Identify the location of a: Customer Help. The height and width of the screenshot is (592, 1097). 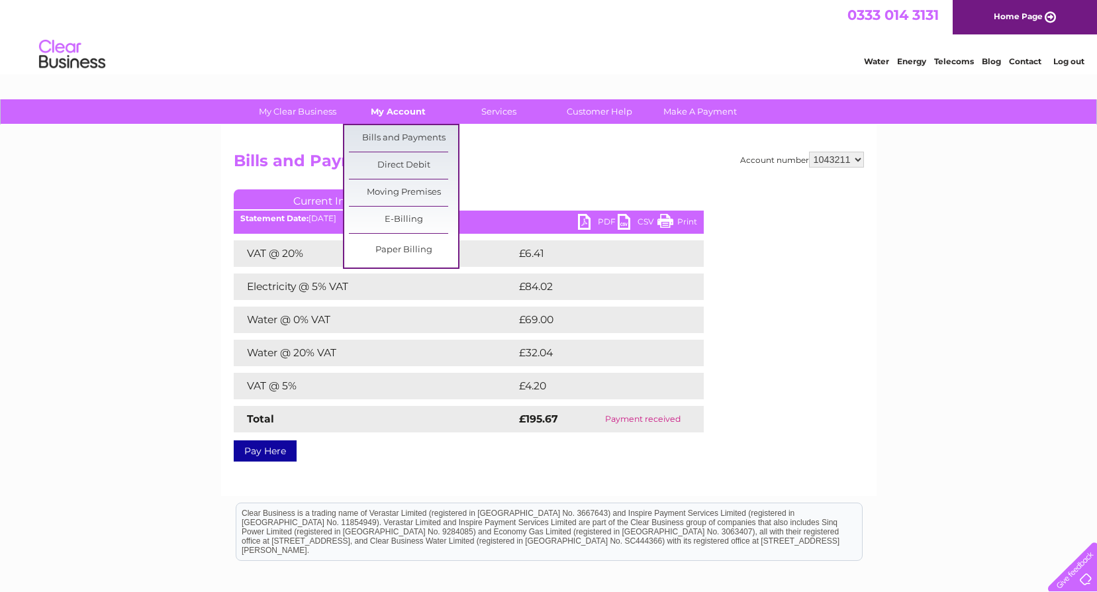
(599, 111).